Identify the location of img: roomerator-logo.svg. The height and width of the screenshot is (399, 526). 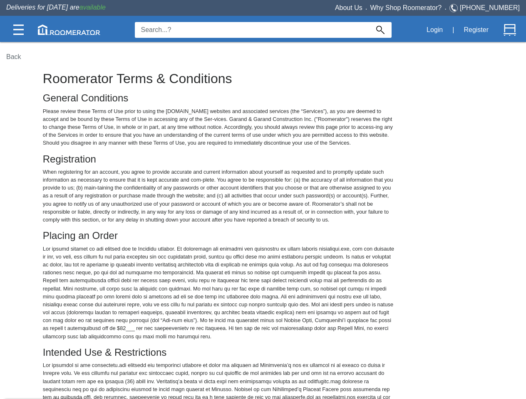
(69, 30).